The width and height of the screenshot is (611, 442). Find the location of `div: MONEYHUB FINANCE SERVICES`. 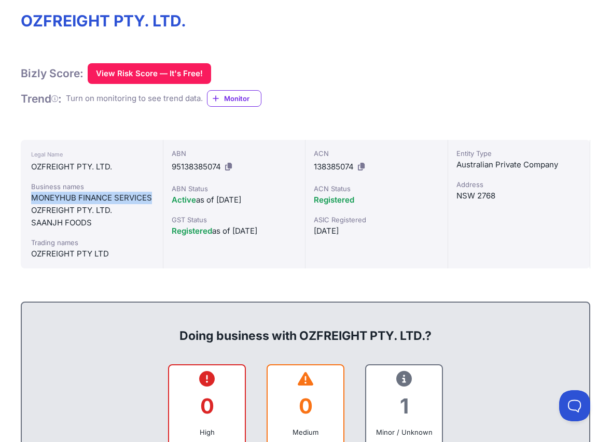

div: MONEYHUB FINANCE SERVICES is located at coordinates (92, 198).